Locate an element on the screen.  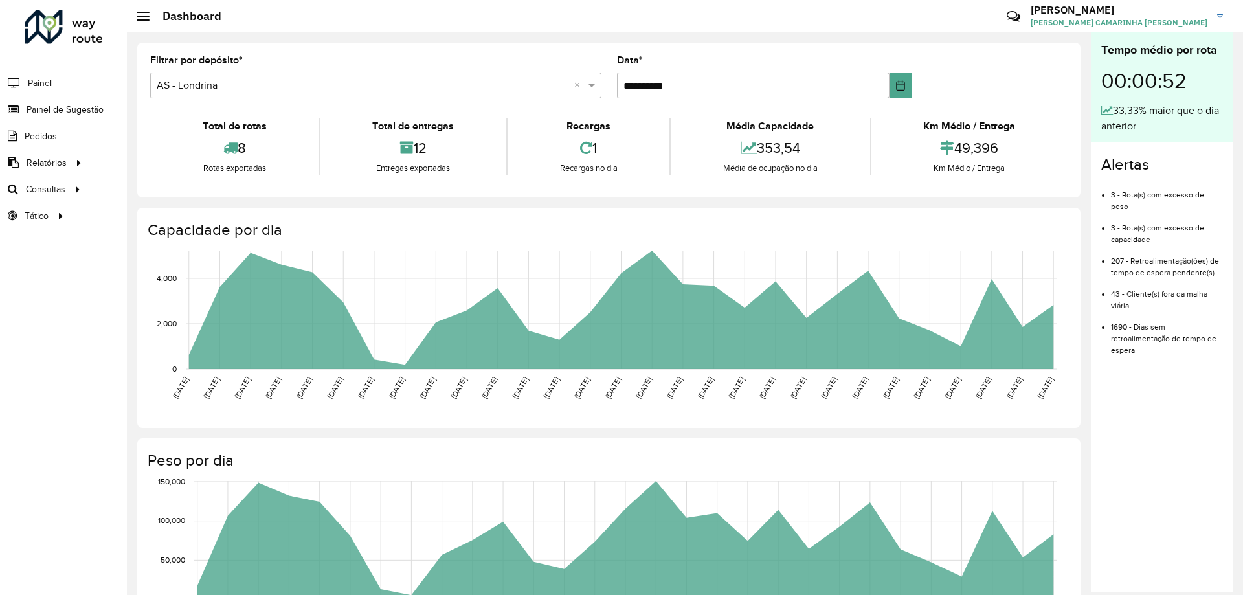
div: 00:00:52 is located at coordinates (1162, 81).